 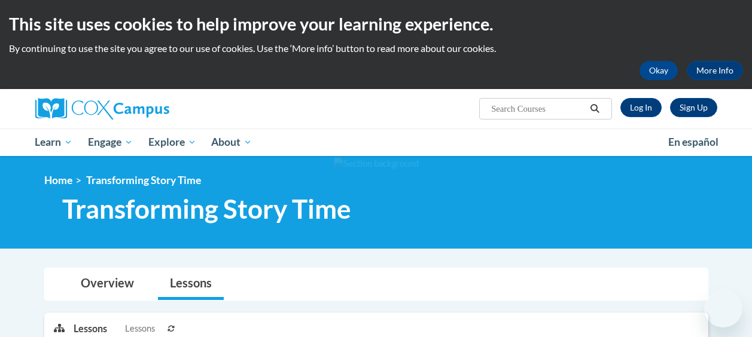 I want to click on button: Search, so click(x=595, y=109).